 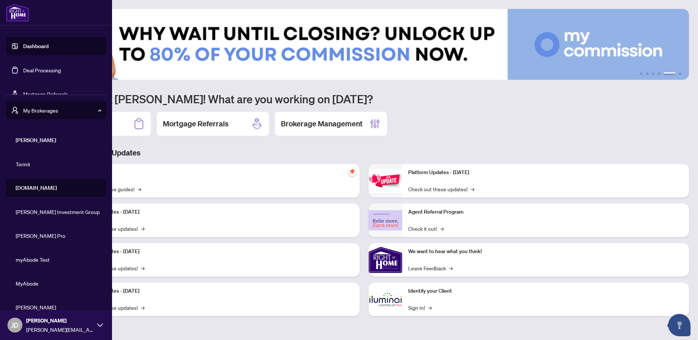 What do you see at coordinates (641, 74) in the screenshot?
I see `button: 1` at bounding box center [641, 74].